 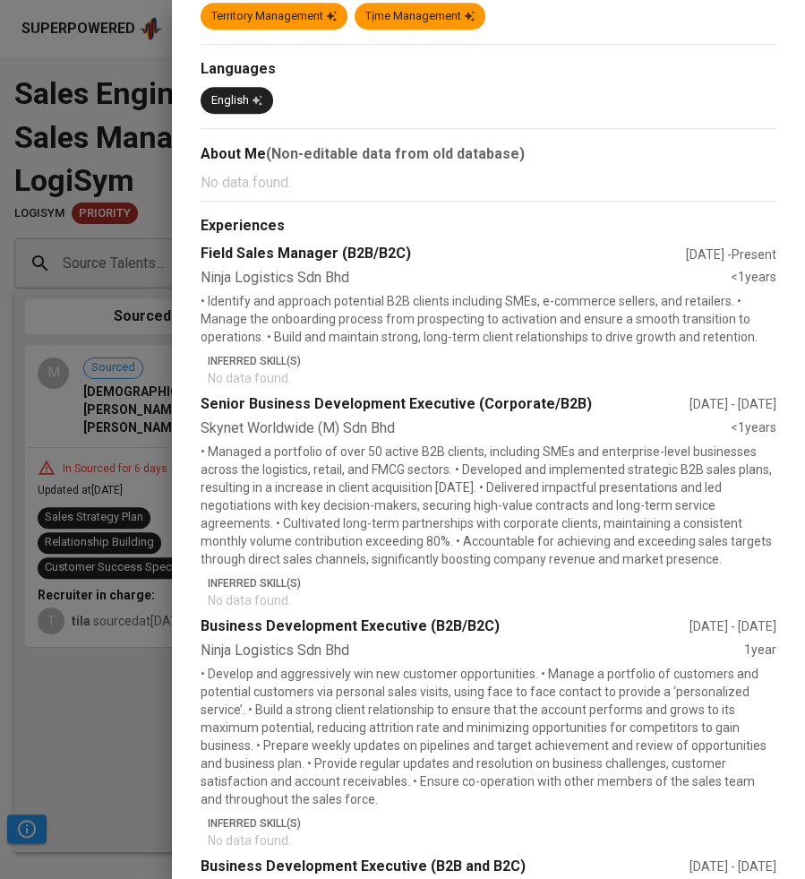 I want to click on b: (Non-editable data from old database), so click(x=395, y=153).